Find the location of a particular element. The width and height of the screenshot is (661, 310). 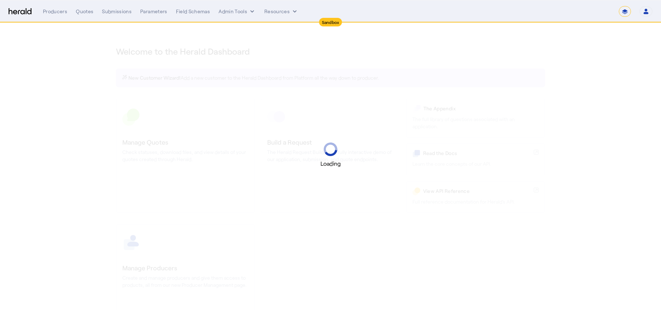

button: Resources dropdown menu is located at coordinates (281, 11).